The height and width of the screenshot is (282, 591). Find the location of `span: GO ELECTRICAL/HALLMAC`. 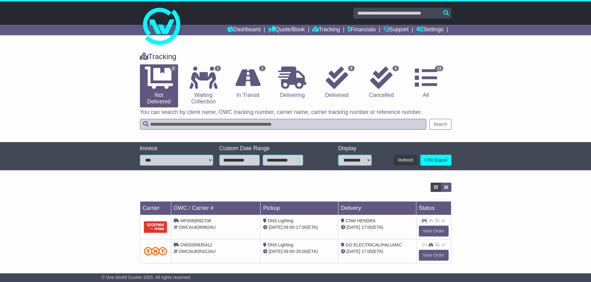

span: GO ELECTRICAL/HALLMAC is located at coordinates (374, 245).